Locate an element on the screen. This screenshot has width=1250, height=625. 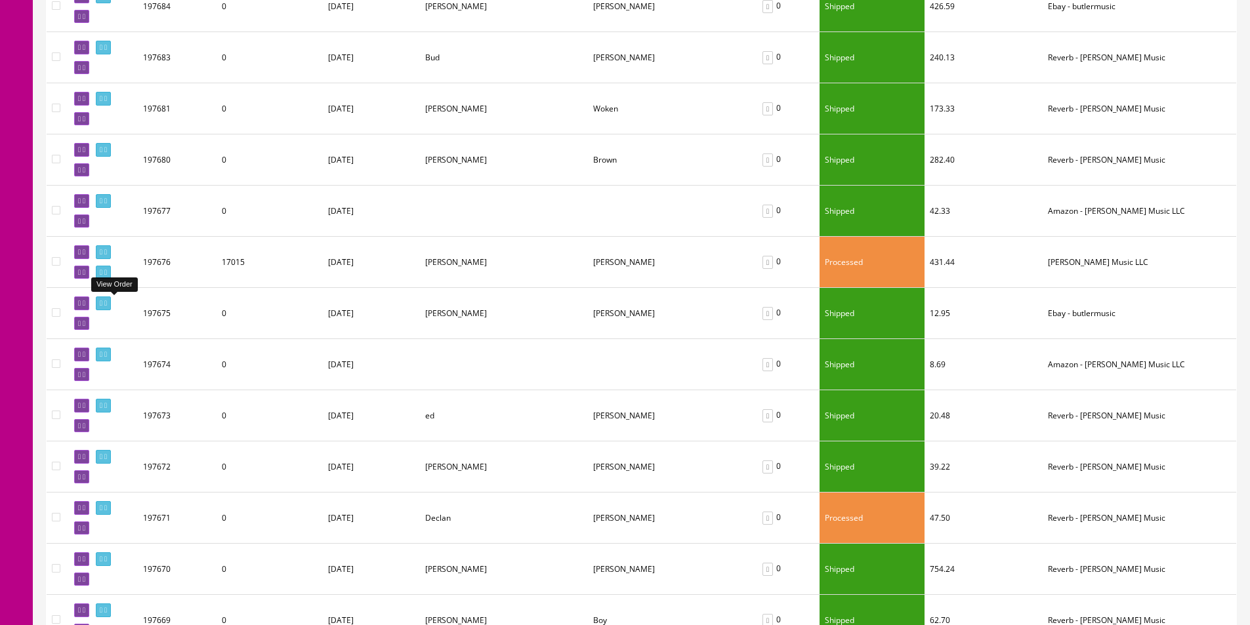
td: 20.48 is located at coordinates (983, 416).